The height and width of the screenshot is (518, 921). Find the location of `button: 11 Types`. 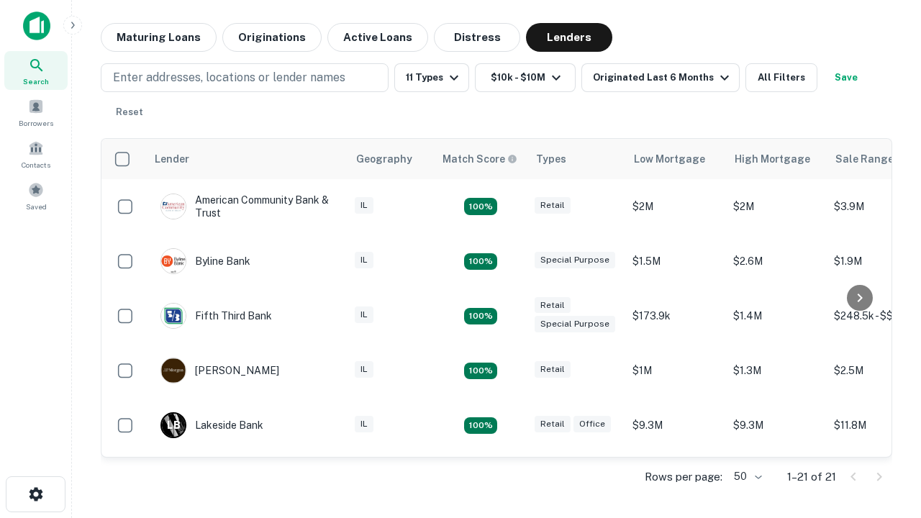

button: 11 Types is located at coordinates (432, 78).